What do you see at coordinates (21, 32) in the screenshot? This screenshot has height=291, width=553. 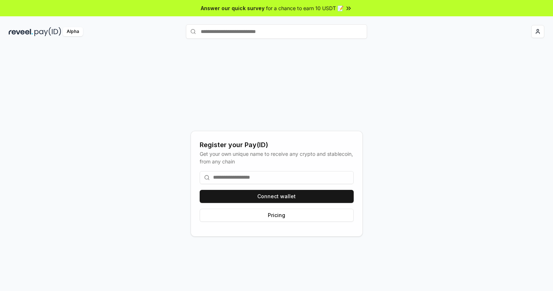 I see `img: reveel_dark` at bounding box center [21, 32].